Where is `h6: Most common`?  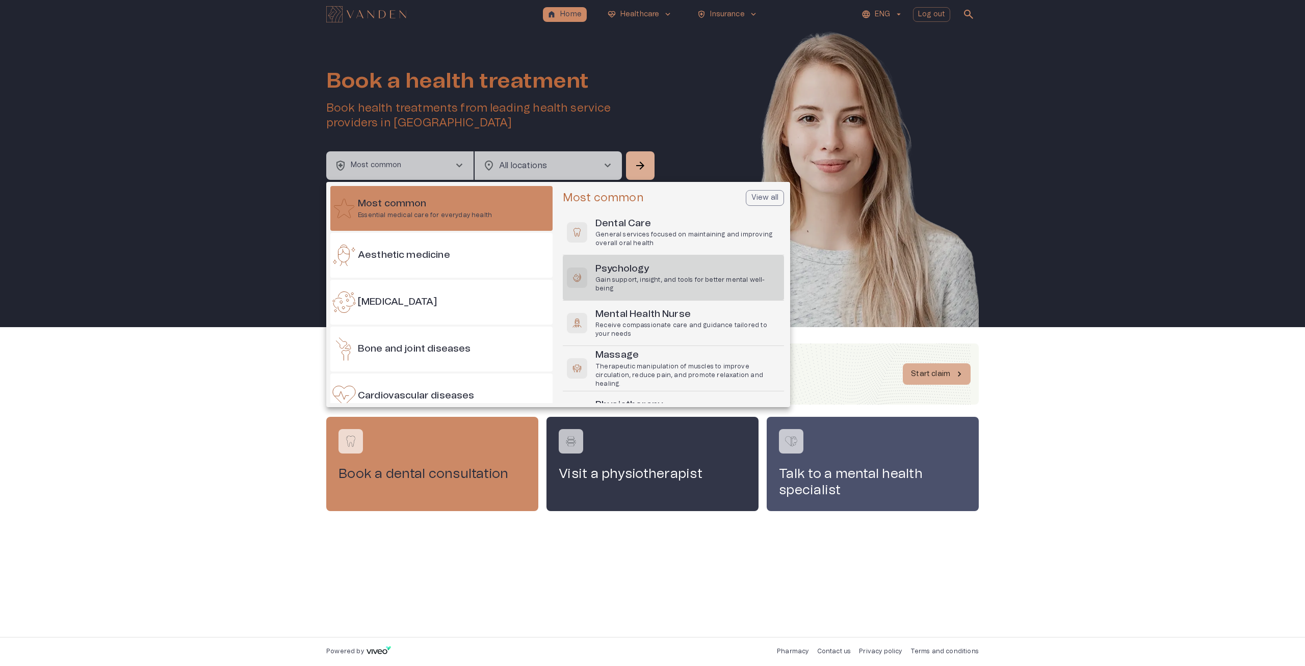 h6: Most common is located at coordinates (425, 204).